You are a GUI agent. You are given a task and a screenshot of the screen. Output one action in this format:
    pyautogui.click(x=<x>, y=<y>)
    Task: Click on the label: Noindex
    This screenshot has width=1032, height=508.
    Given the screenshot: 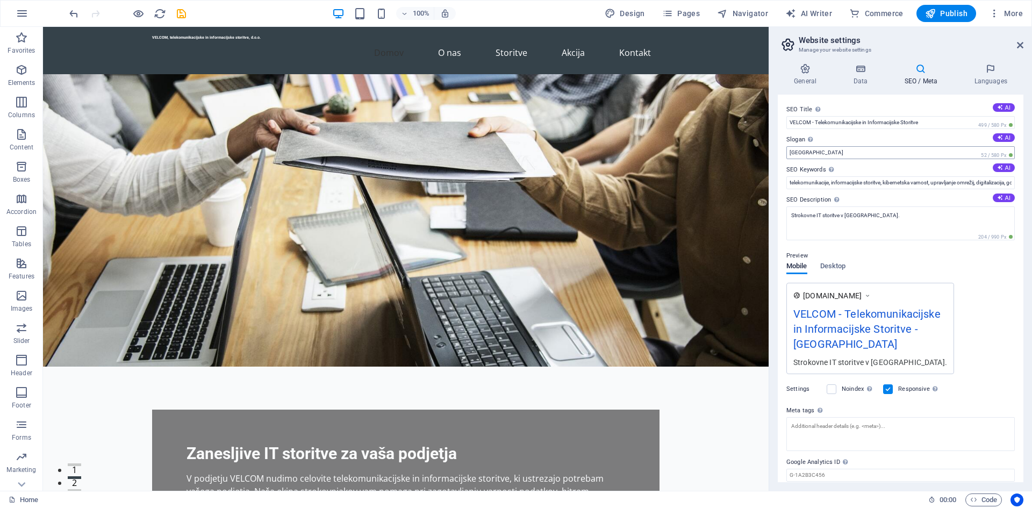 What is the action you would take?
    pyautogui.click(x=859, y=389)
    